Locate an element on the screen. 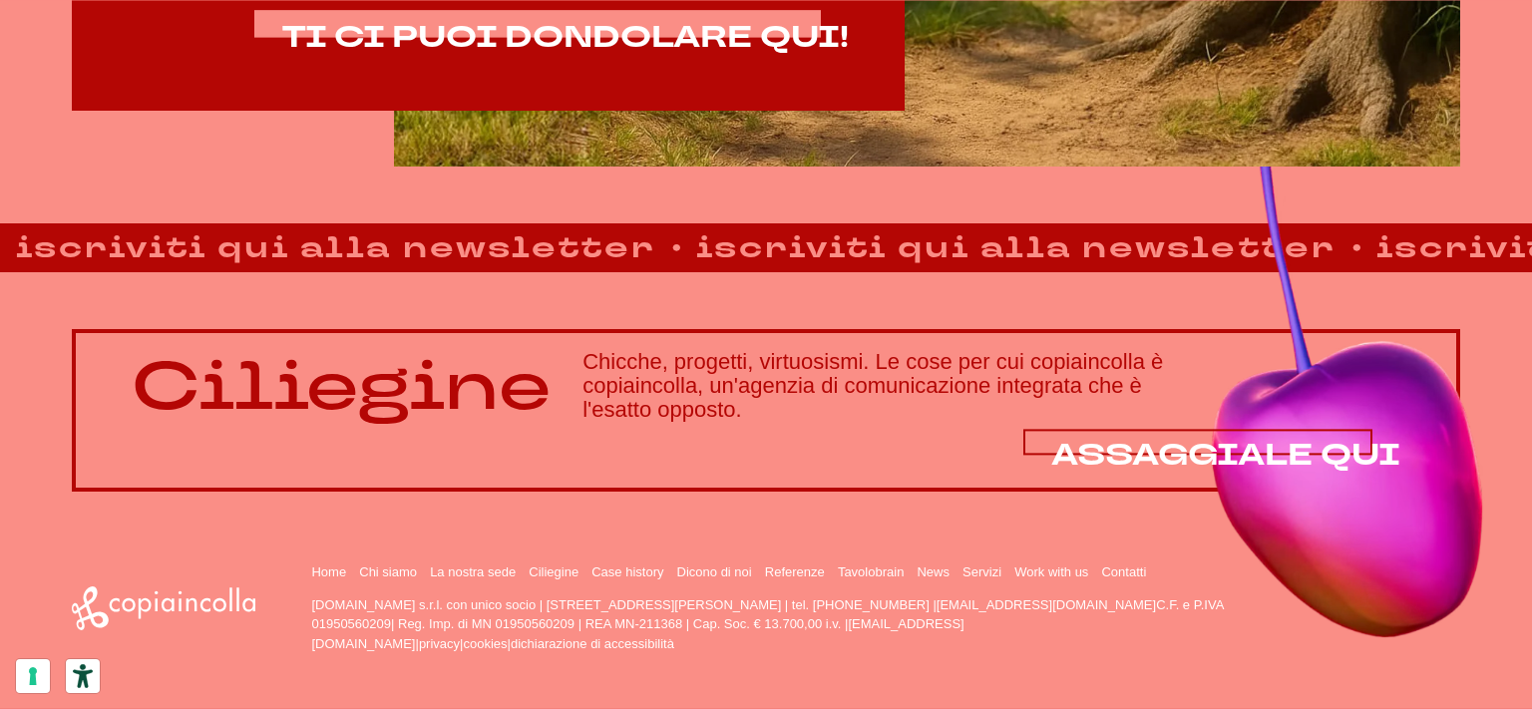  a: cookies is located at coordinates (485, 644).